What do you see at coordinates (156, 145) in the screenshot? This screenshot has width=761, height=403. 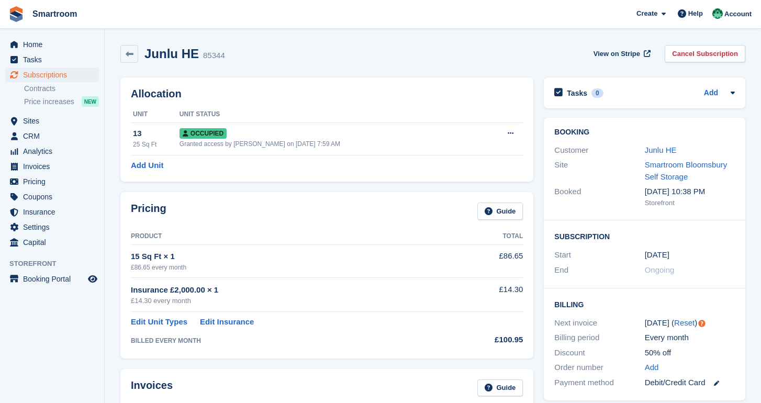 I see `div: 25 Sq Ft` at bounding box center [156, 145].